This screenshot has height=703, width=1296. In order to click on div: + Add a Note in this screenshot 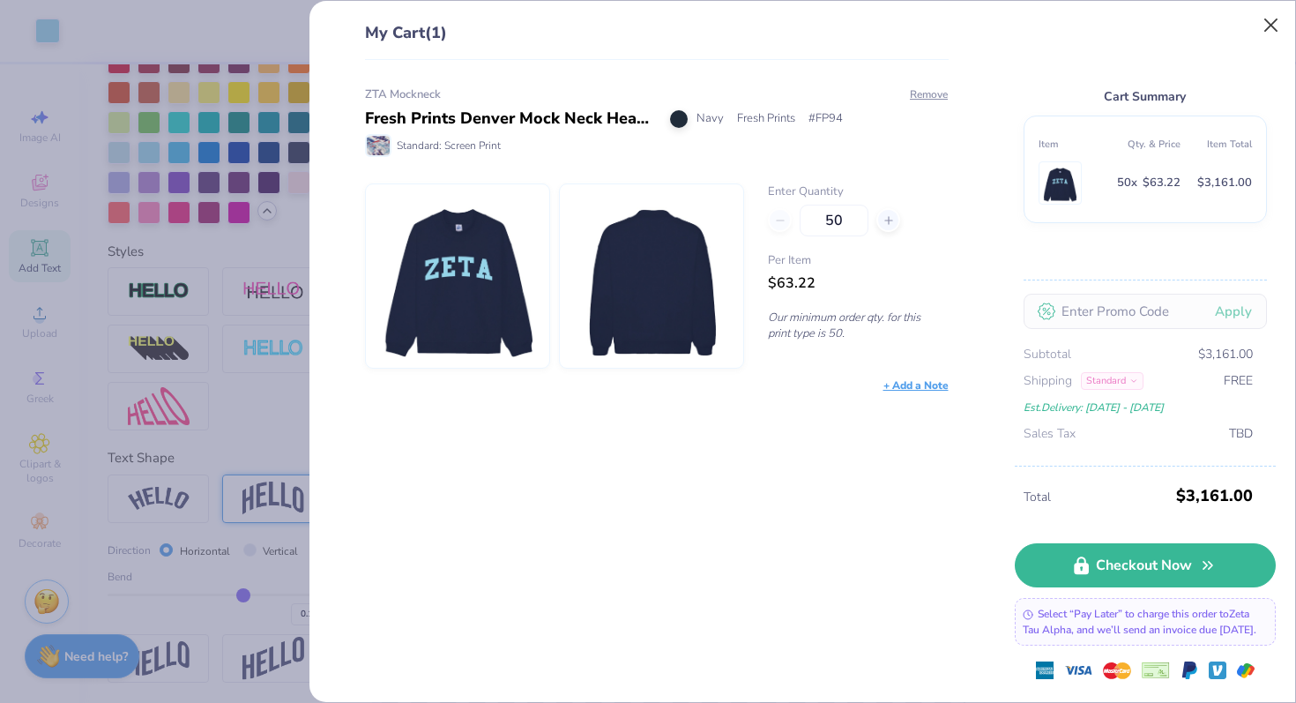, I will do `click(916, 385)`.